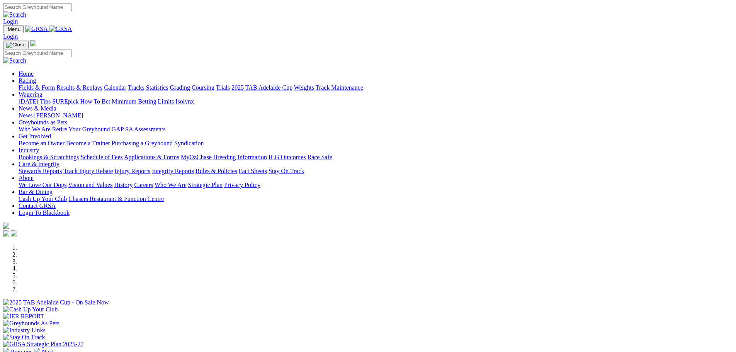  I want to click on a: Breeding Information, so click(240, 157).